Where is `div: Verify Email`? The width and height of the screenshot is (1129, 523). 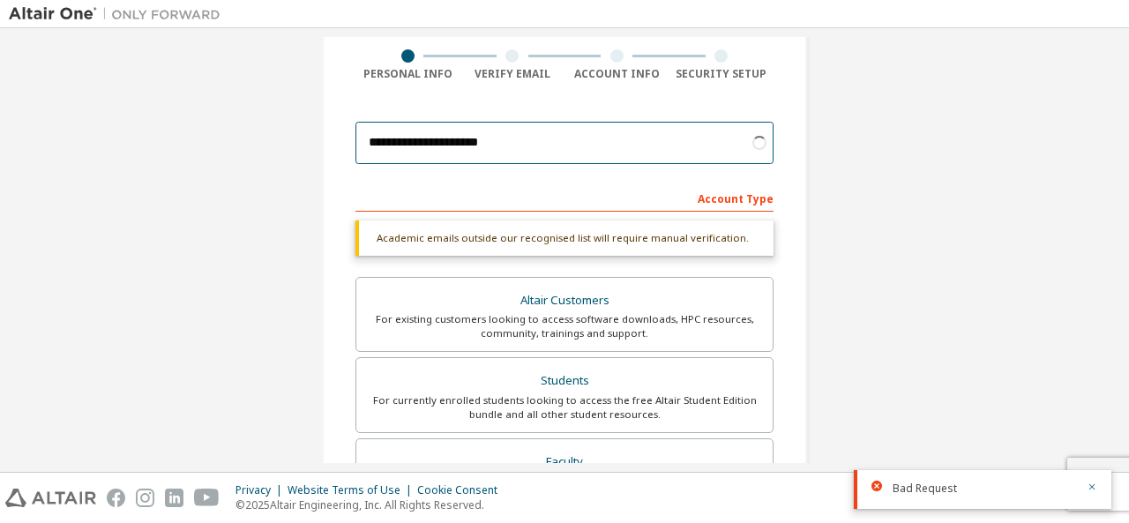
div: Verify Email is located at coordinates (512, 74).